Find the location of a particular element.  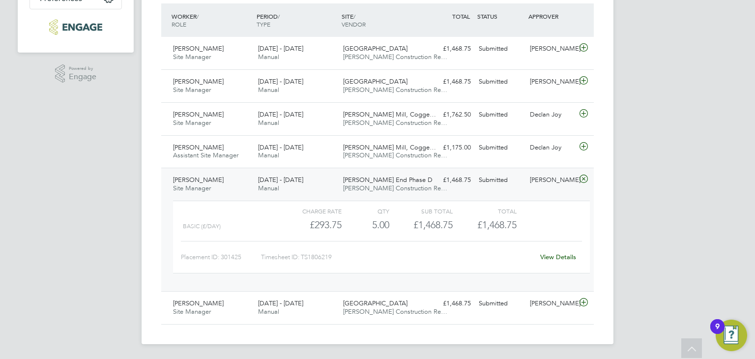

span: Powered by is located at coordinates (83, 68).